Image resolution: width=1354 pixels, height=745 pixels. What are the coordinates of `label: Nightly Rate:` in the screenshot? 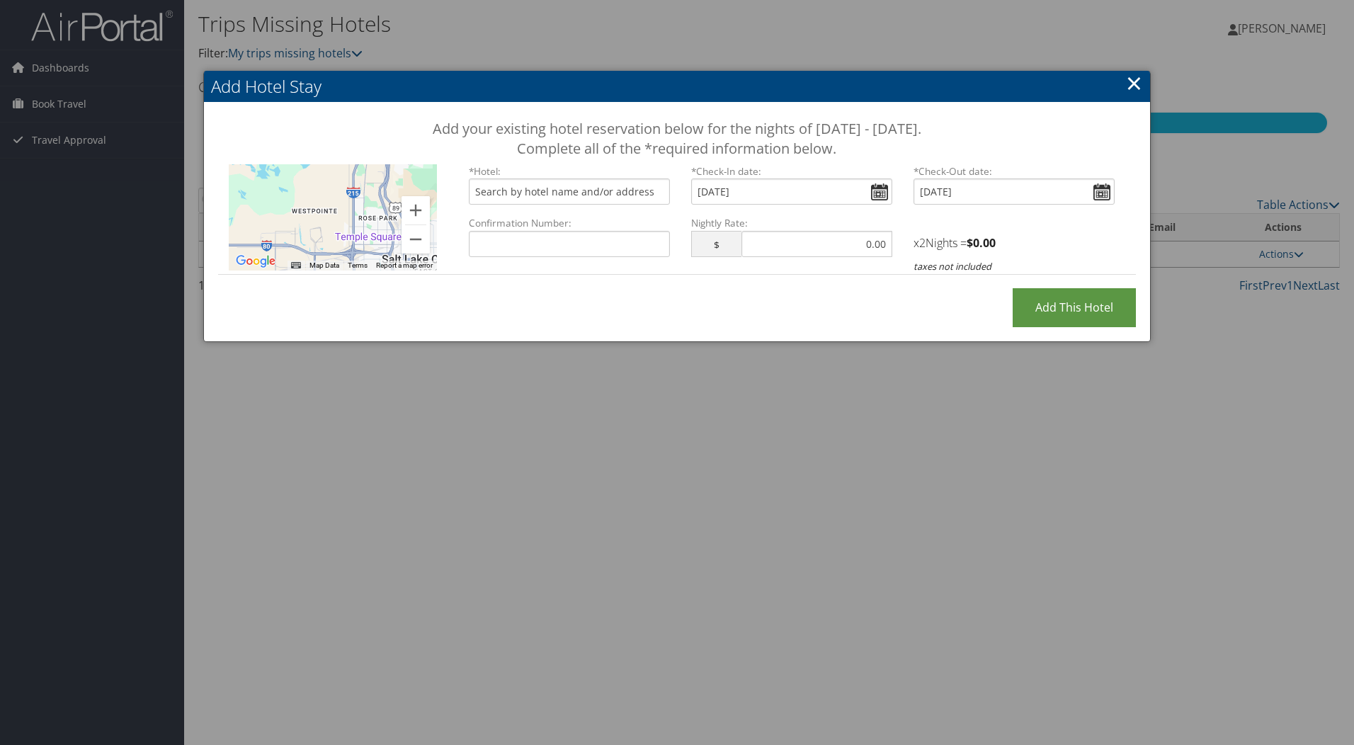 It's located at (792, 223).